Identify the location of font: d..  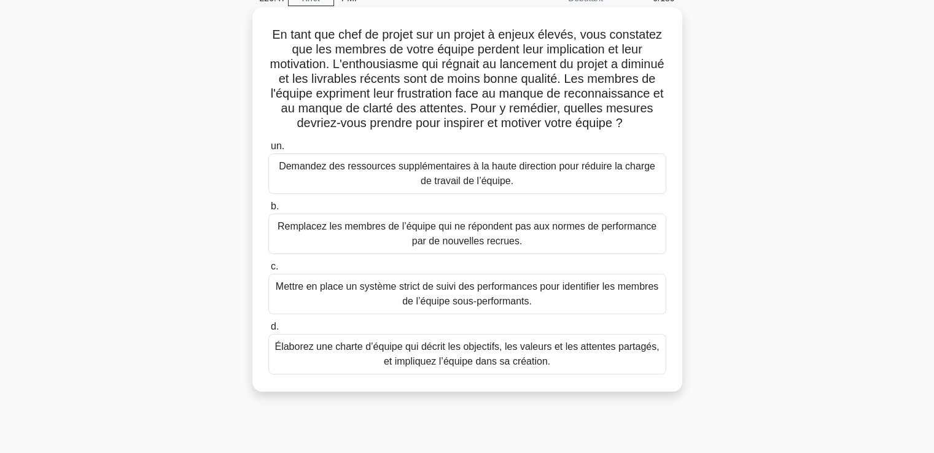
(274, 326).